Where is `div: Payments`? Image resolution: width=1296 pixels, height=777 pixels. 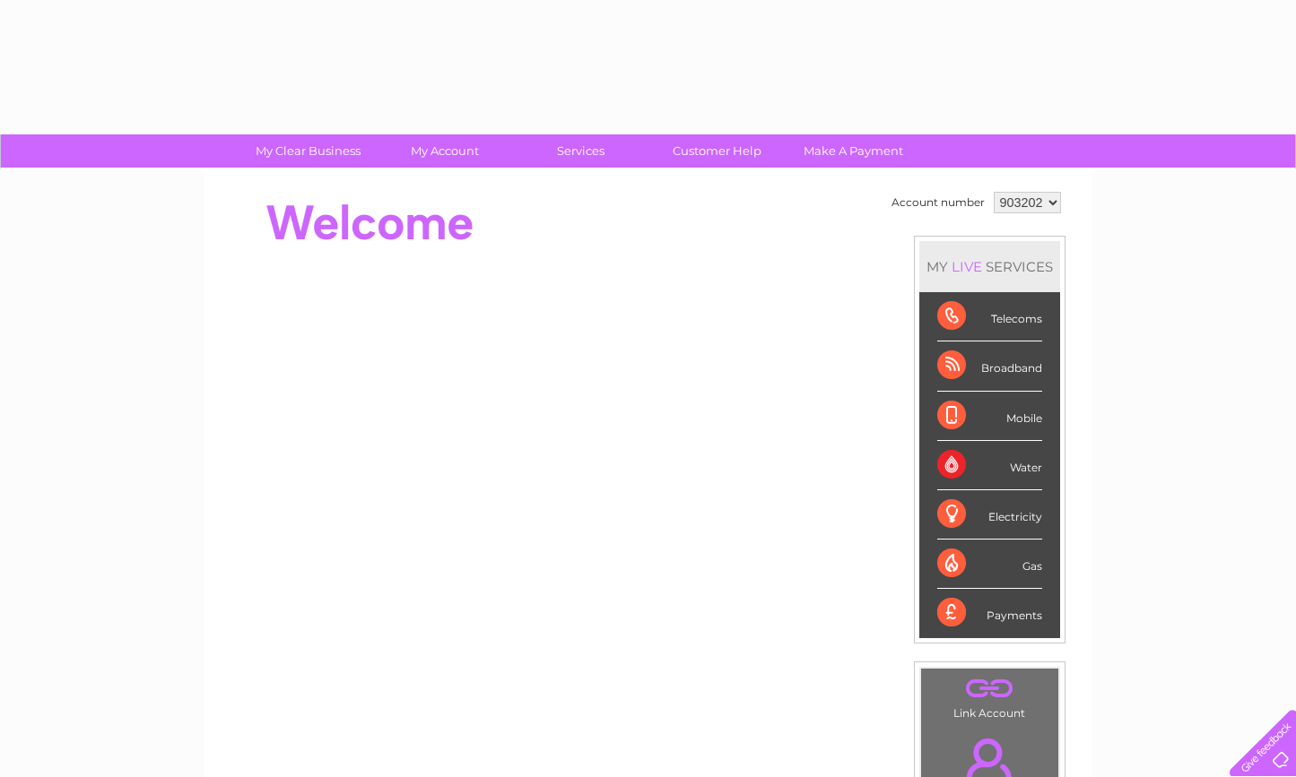 div: Payments is located at coordinates (989, 613).